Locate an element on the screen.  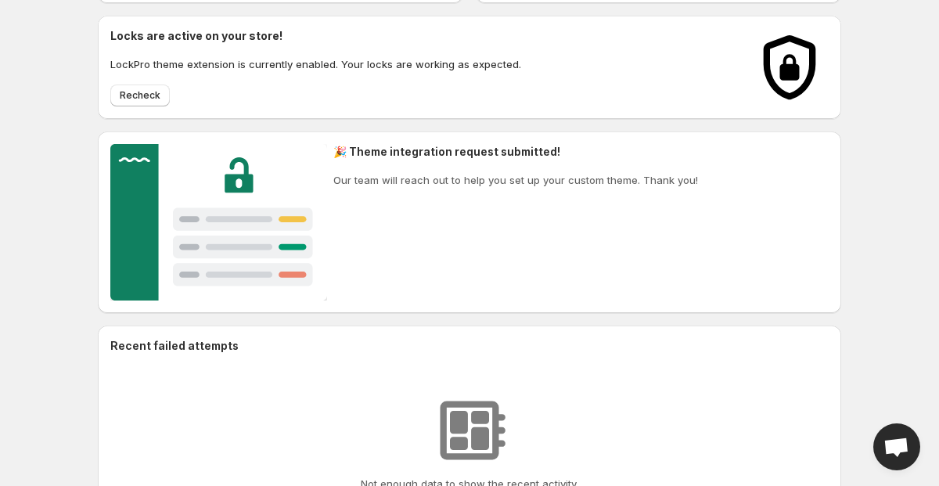
img: No resources found is located at coordinates (470, 430).